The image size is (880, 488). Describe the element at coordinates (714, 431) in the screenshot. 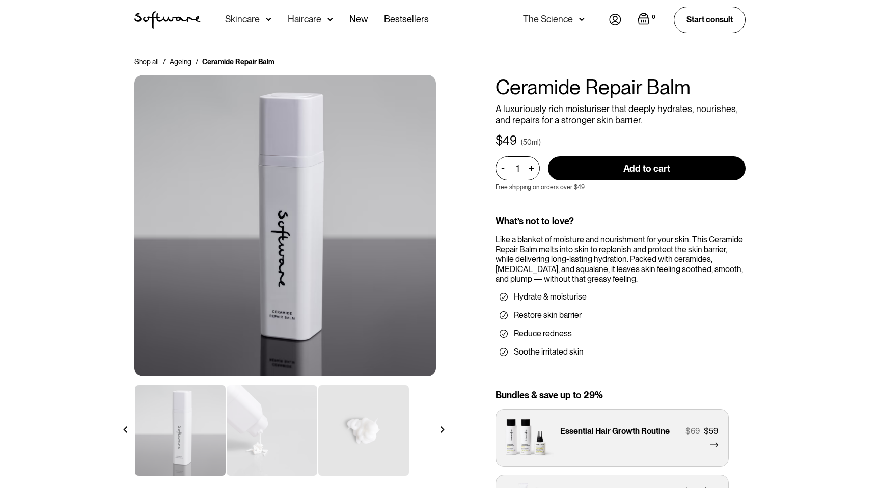

I see `div: 59` at that location.